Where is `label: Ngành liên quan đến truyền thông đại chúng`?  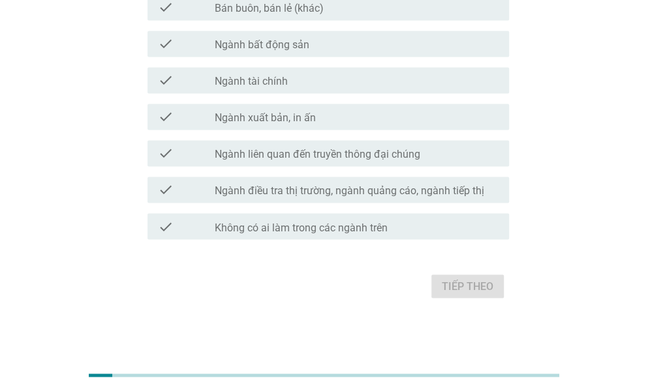 label: Ngành liên quan đến truyền thông đại chúng is located at coordinates (317, 155).